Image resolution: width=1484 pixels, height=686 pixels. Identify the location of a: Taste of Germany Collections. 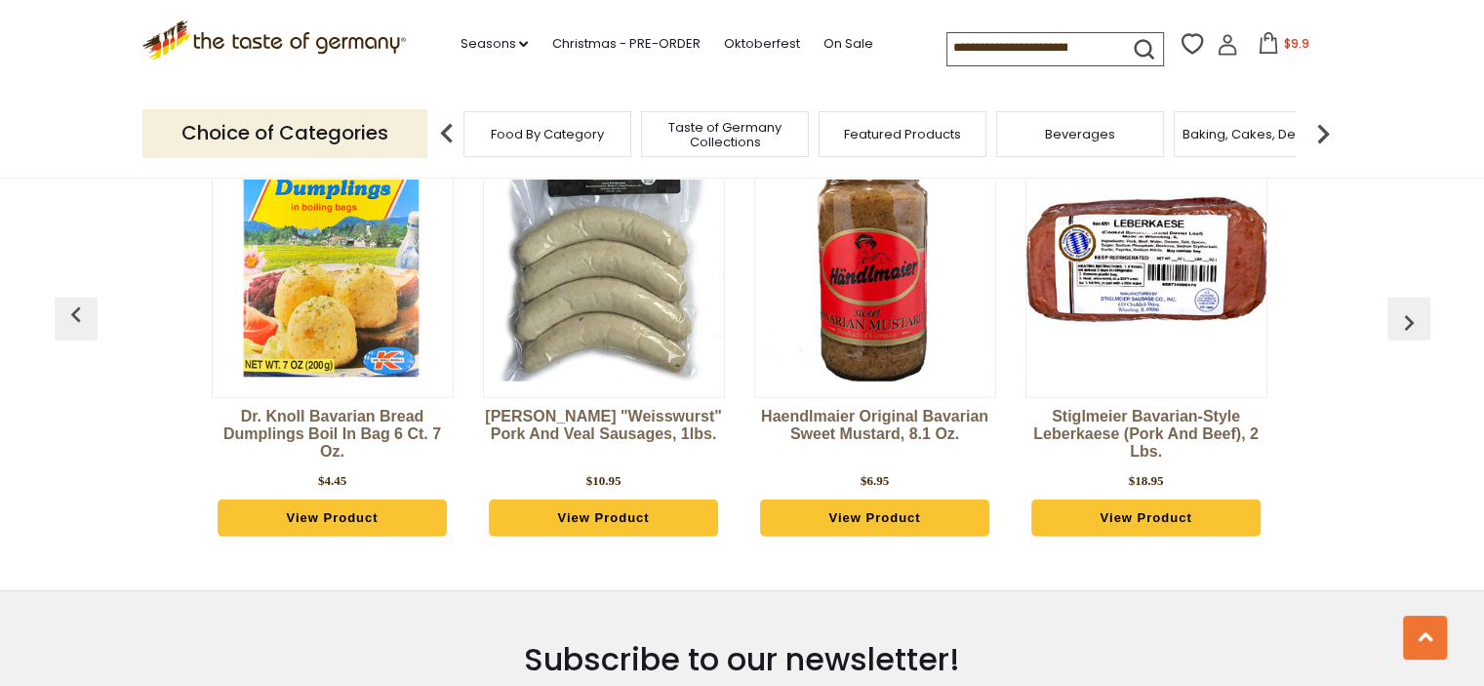
(725, 135).